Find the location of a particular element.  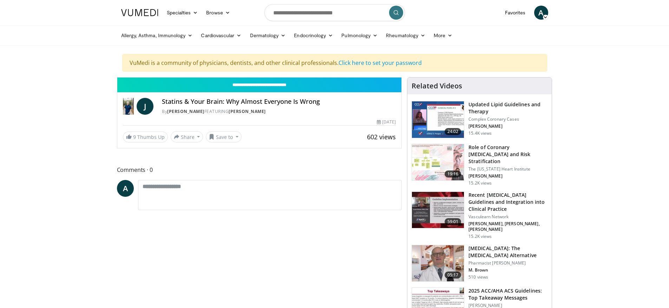

a: Favorites is located at coordinates (515, 13).